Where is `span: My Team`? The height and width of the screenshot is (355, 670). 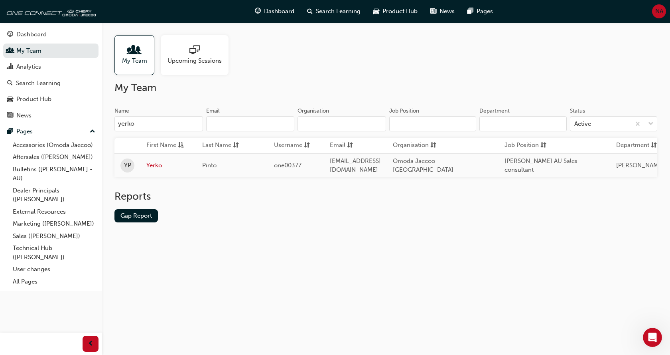 span: My Team is located at coordinates (134, 61).